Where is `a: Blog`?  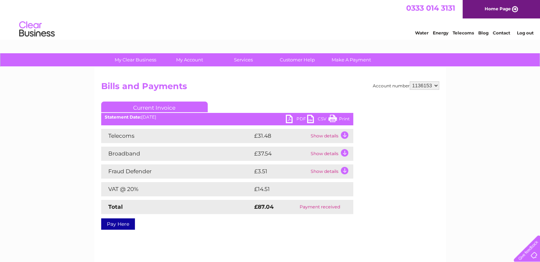
a: Blog is located at coordinates (483, 33).